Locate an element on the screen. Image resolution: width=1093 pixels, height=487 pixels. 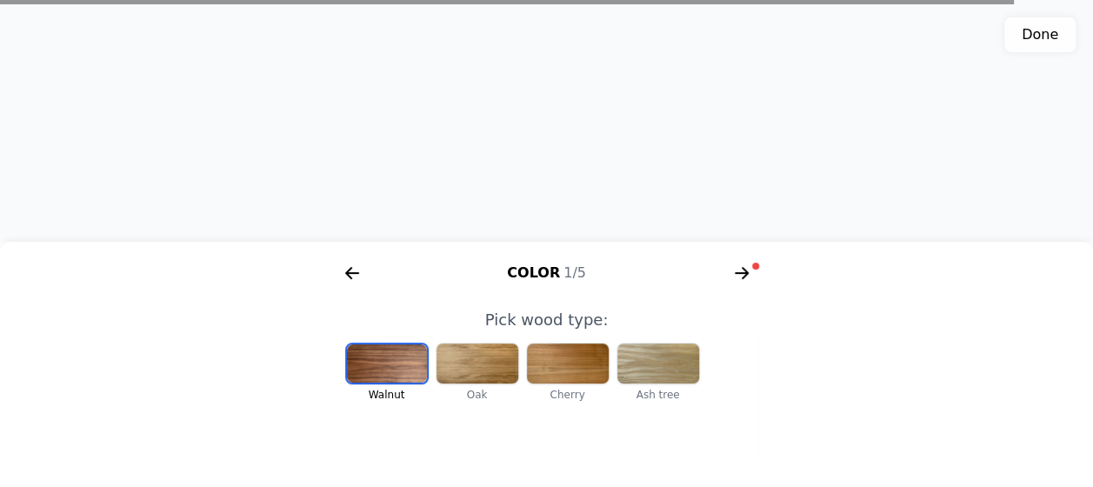
div: Color is located at coordinates (547, 273).